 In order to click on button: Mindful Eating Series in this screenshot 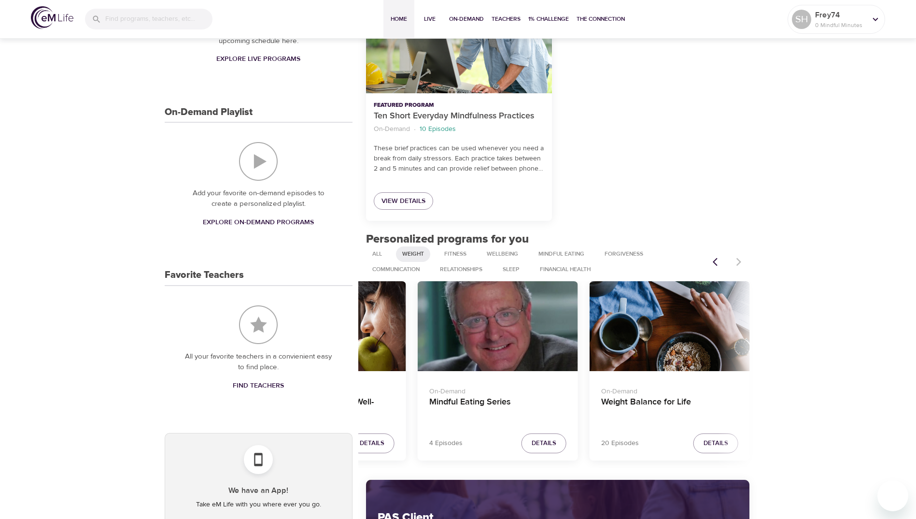, I will do `click(498, 326)`.